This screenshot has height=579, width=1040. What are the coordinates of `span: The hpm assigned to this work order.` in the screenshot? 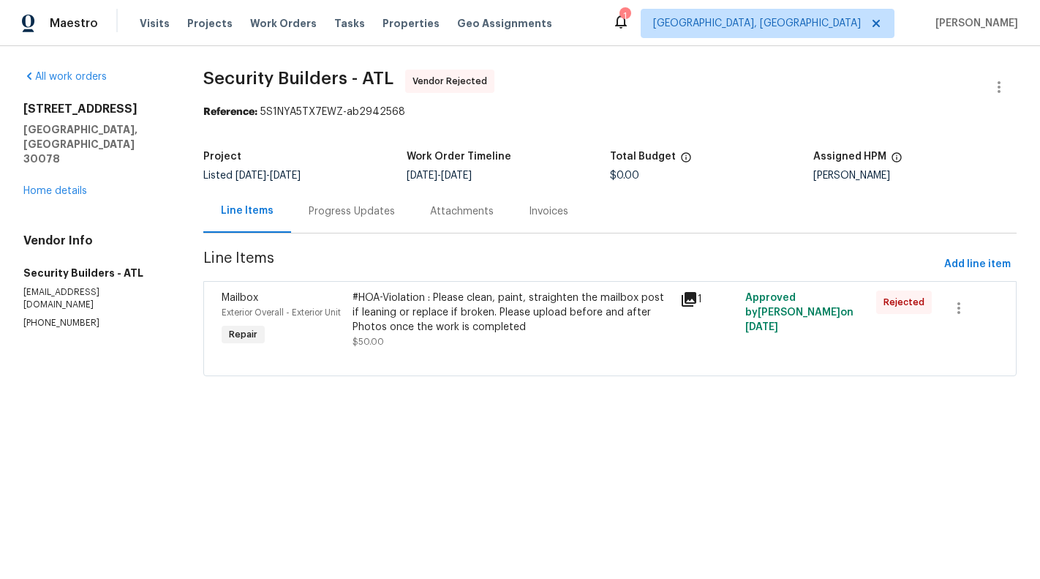 It's located at (897, 161).